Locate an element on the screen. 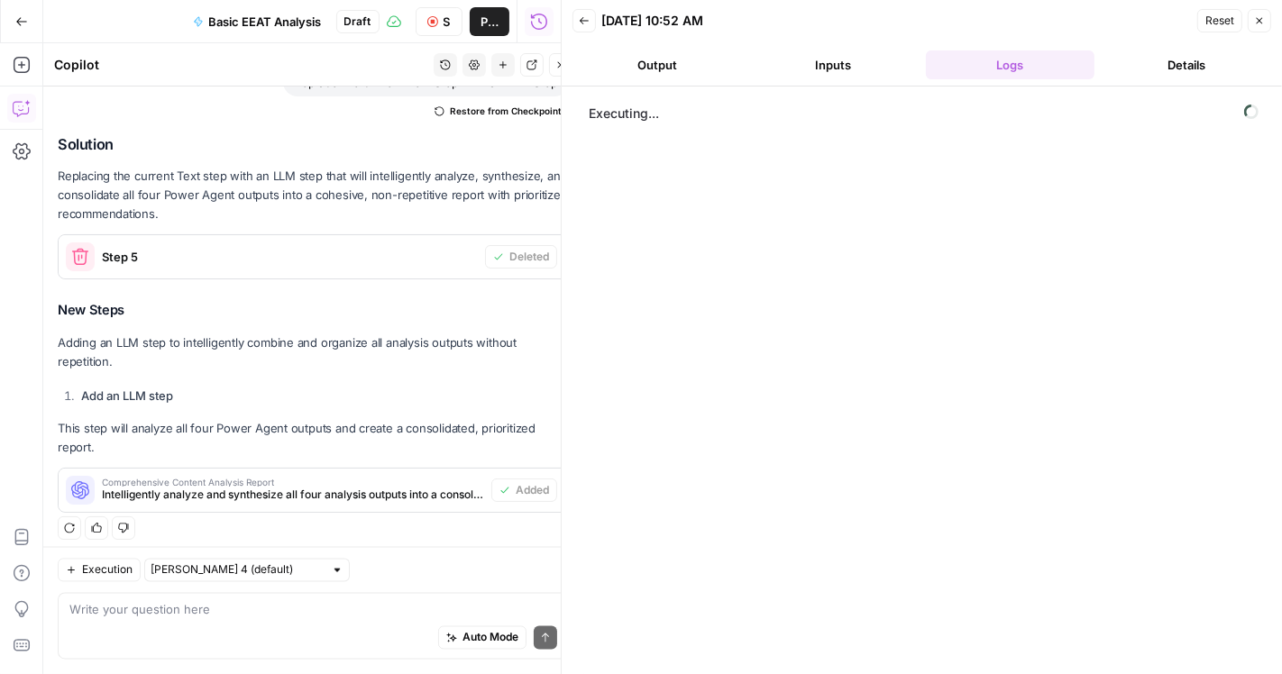 This screenshot has width=1282, height=674. button: Inputs is located at coordinates (834, 65).